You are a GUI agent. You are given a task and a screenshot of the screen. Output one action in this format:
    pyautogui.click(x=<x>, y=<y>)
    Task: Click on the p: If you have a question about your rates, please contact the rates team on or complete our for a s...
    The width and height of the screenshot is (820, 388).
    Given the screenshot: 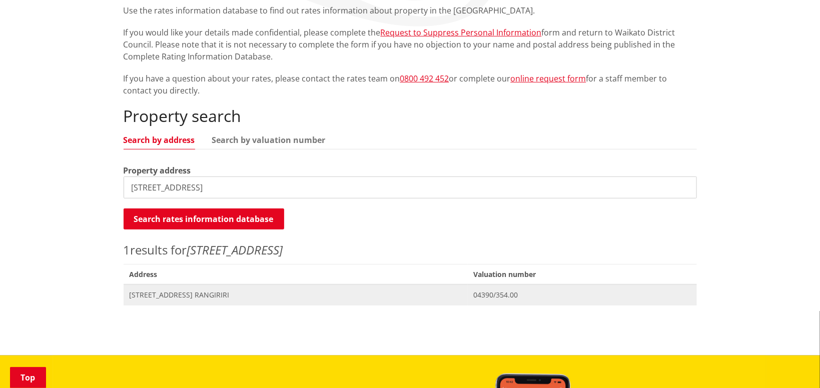 What is the action you would take?
    pyautogui.click(x=410, y=85)
    